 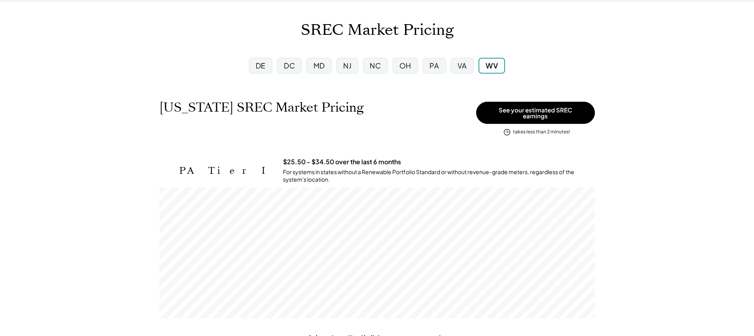 I want to click on div: MD, so click(x=319, y=65).